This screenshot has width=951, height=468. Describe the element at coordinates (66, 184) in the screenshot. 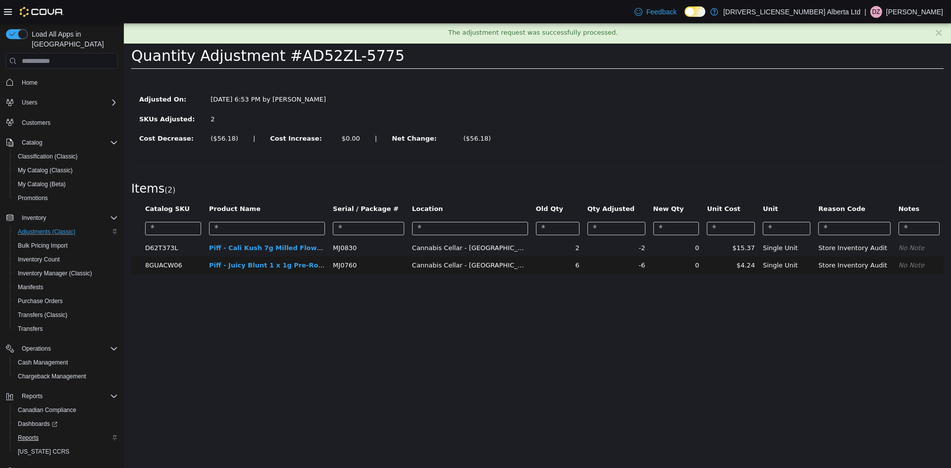

I see `button: My Catalog (Beta)` at that location.